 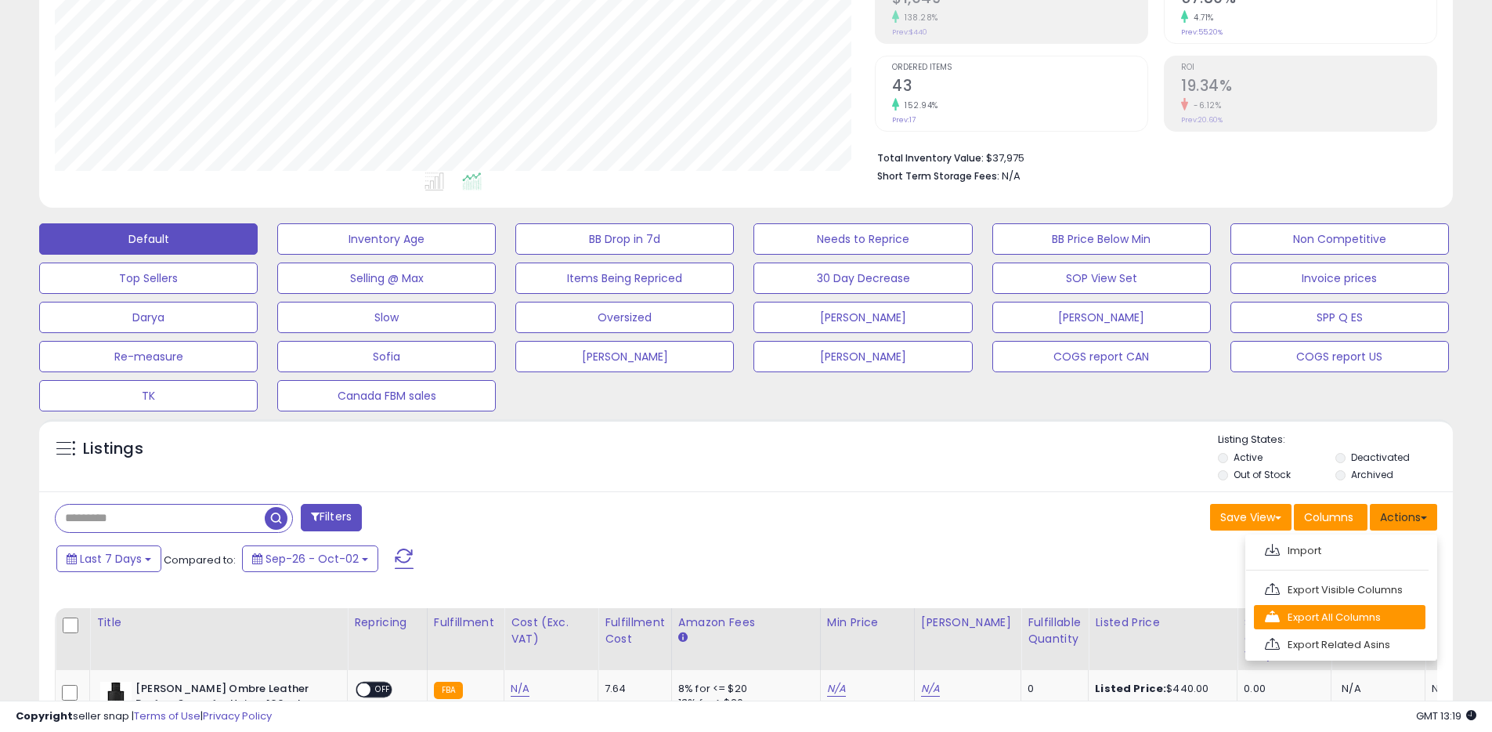 I want to click on a: Import, so click(x=1340, y=550).